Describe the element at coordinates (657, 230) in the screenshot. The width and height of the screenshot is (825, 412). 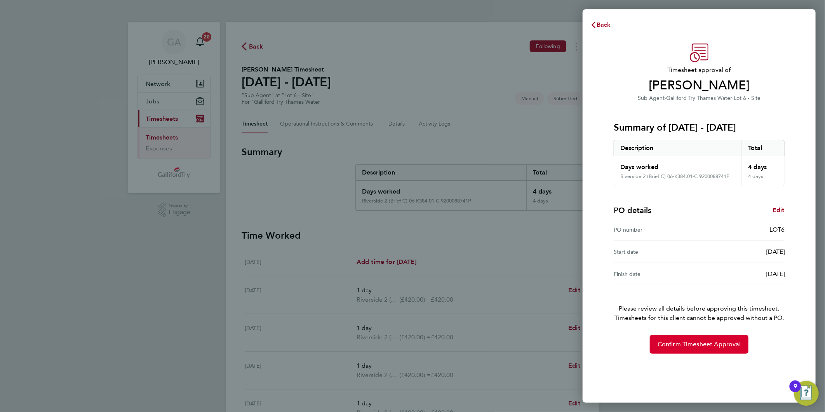
I see `div: PO number` at that location.